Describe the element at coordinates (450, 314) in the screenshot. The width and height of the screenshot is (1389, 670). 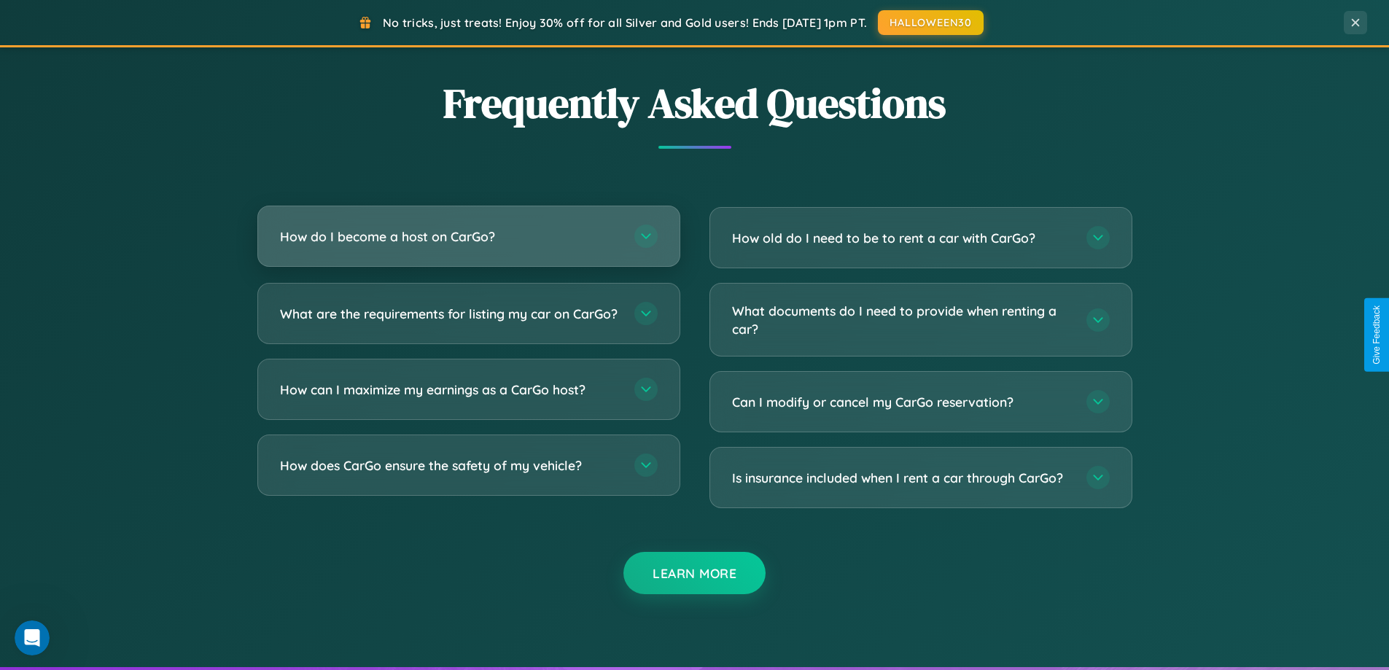
I see `h3: What are the requirements for listing my car on CarGo?` at that location.